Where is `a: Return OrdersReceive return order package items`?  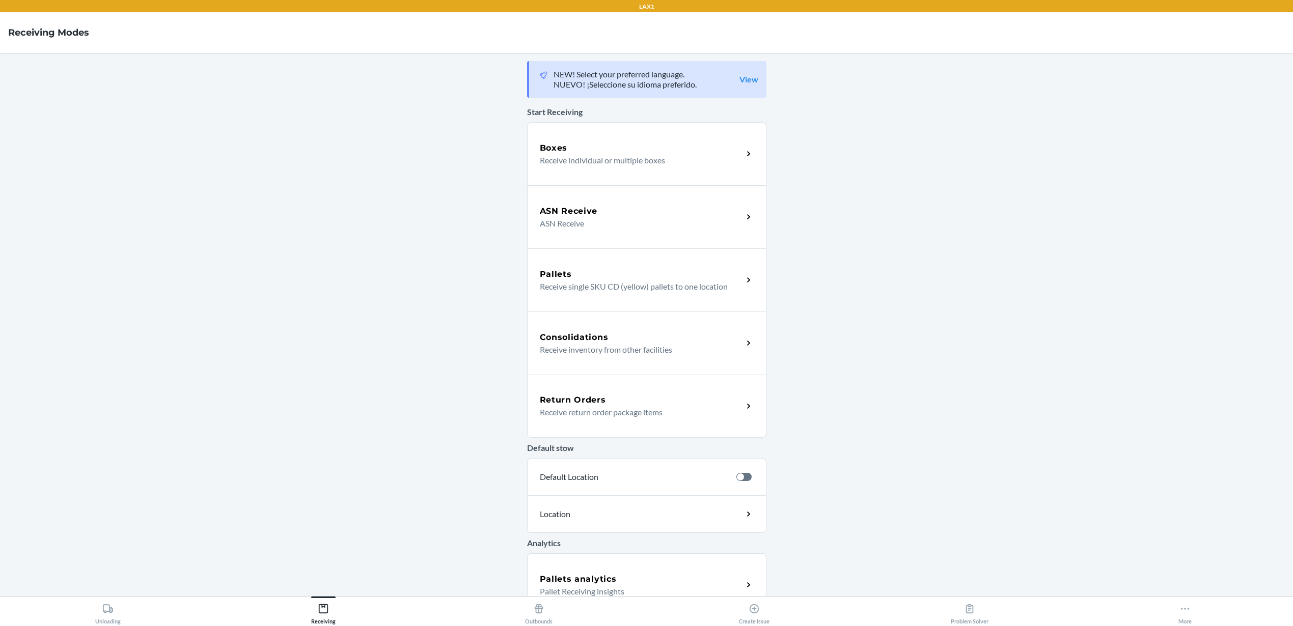
a: Return OrdersReceive return order package items is located at coordinates (647, 406).